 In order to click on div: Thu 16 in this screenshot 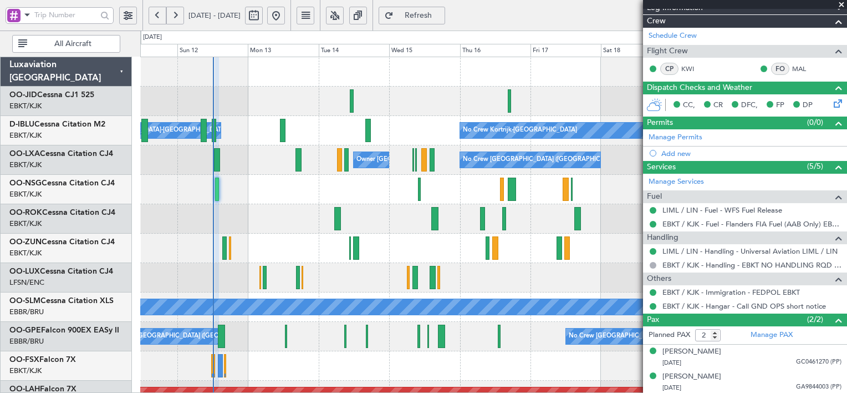, I will do `click(495, 50)`.